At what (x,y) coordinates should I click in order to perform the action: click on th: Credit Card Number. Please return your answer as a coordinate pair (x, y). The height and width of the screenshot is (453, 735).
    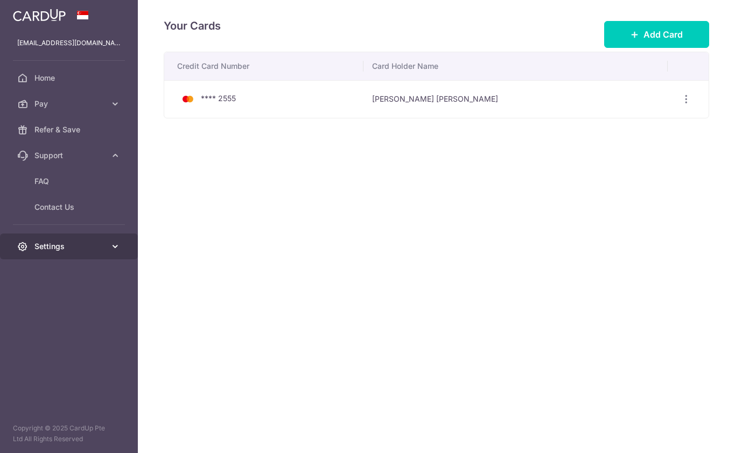
    Looking at the image, I should click on (264, 66).